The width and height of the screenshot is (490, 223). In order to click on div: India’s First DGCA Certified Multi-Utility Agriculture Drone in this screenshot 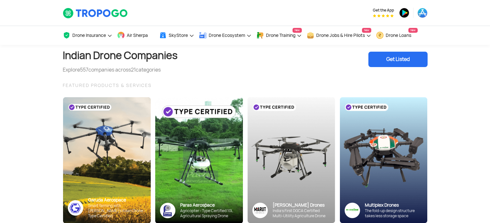, I will do `click(302, 213)`.